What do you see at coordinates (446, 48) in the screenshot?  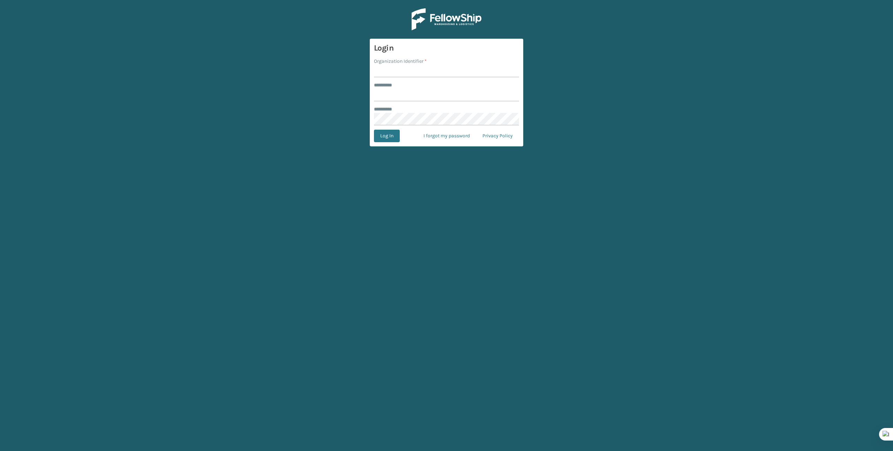 I see `h3: Login` at bounding box center [446, 48].